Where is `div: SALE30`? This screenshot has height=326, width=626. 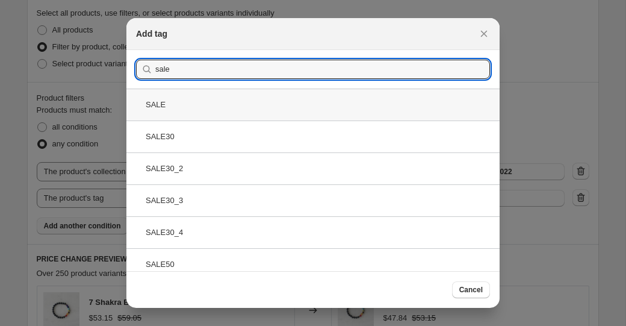 div: SALE30 is located at coordinates (313, 136).